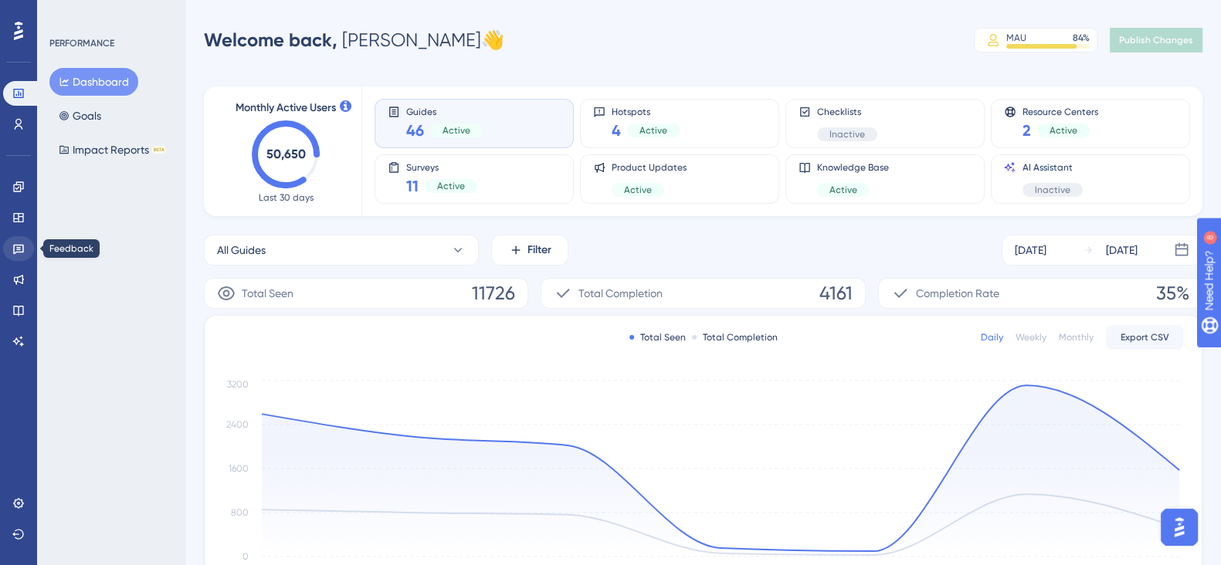 This screenshot has height=565, width=1221. I want to click on button: Export CSV, so click(1144, 337).